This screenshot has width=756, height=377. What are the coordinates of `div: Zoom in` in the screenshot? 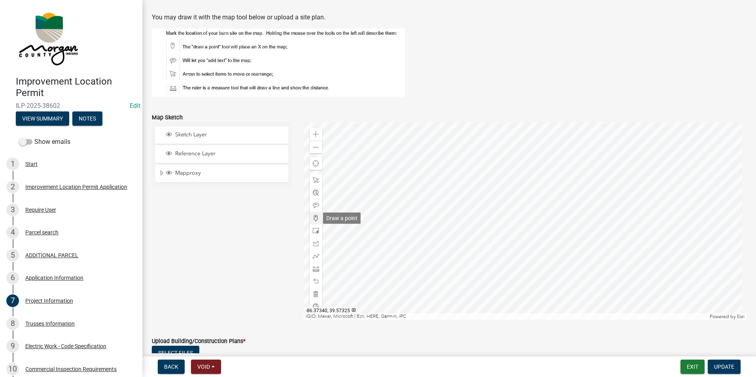 It's located at (316, 134).